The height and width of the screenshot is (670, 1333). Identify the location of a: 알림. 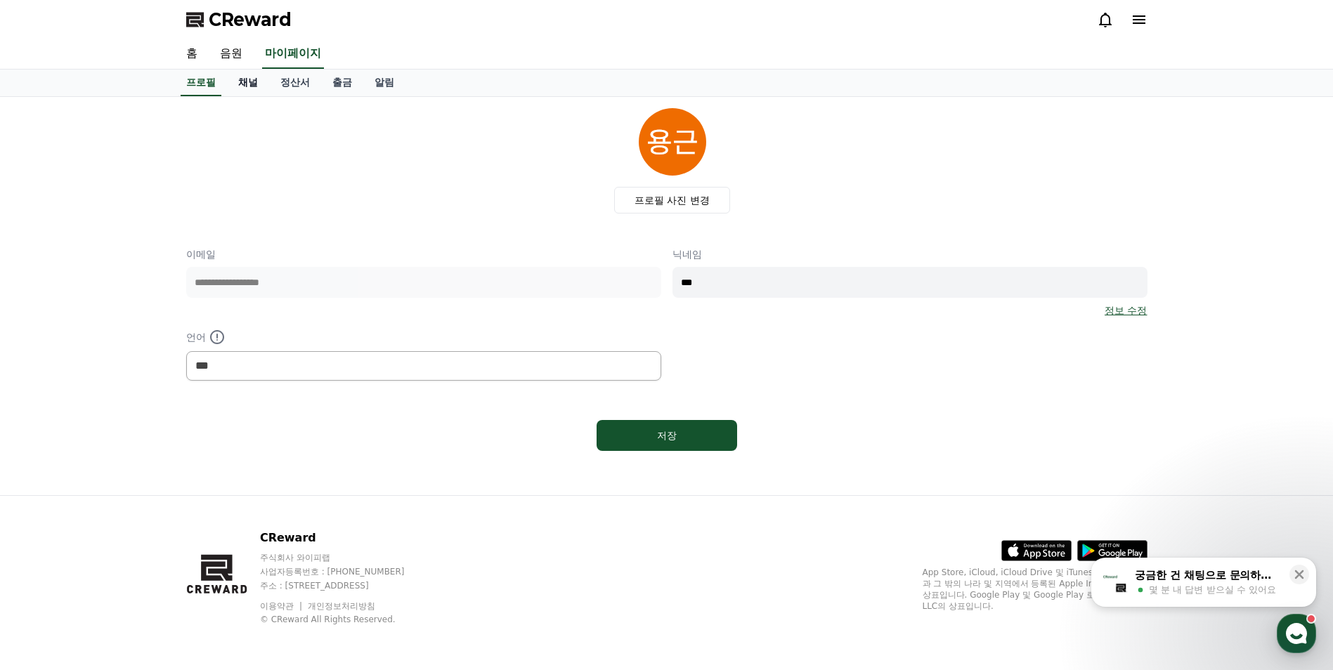
(384, 83).